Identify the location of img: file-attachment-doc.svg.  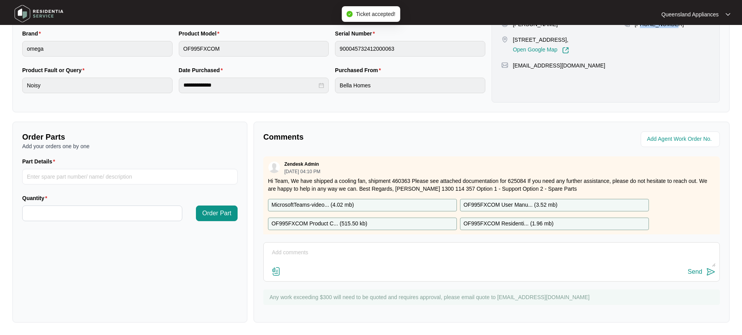
(276, 271).